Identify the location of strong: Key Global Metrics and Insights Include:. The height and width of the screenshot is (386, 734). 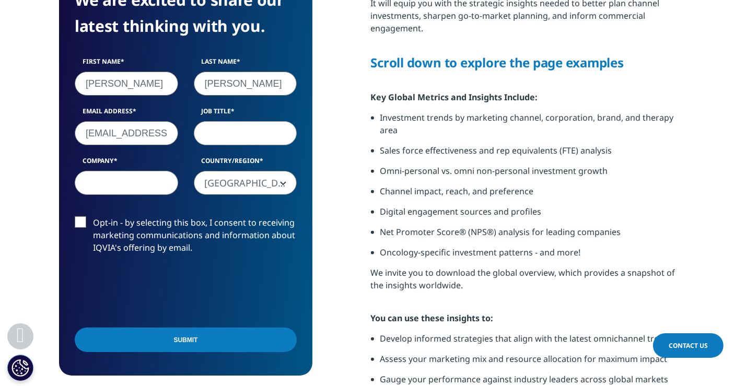
(454, 97).